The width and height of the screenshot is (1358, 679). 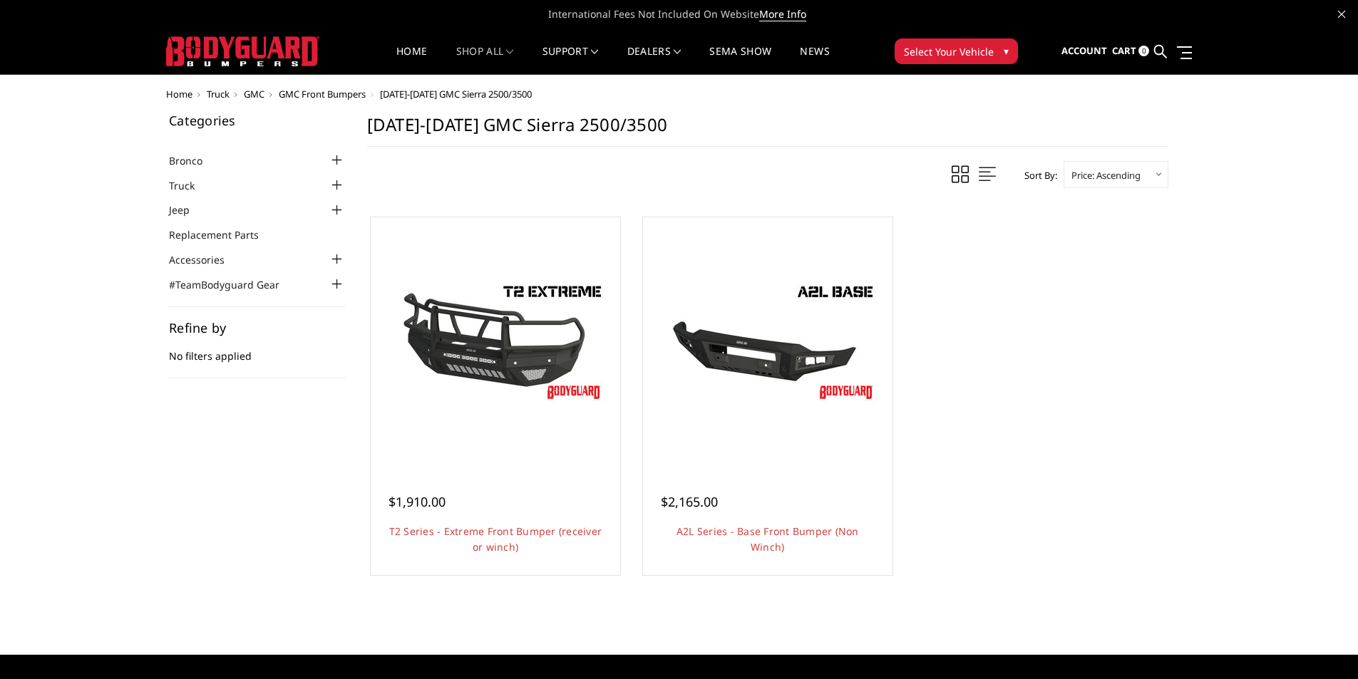 What do you see at coordinates (1084, 51) in the screenshot?
I see `span: Account` at bounding box center [1084, 51].